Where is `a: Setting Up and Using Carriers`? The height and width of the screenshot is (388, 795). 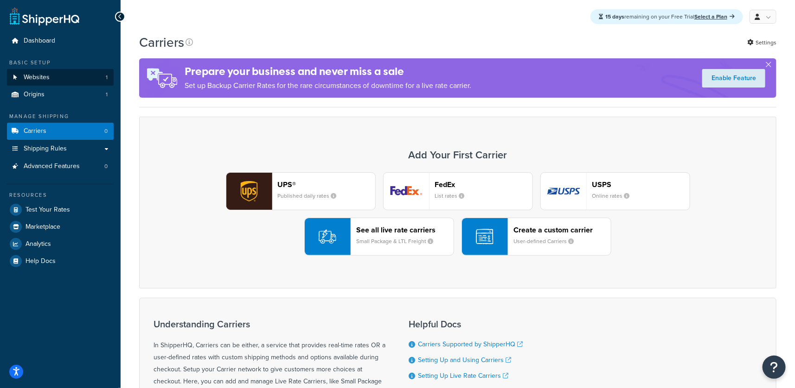 a: Setting Up and Using Carriers is located at coordinates (464, 360).